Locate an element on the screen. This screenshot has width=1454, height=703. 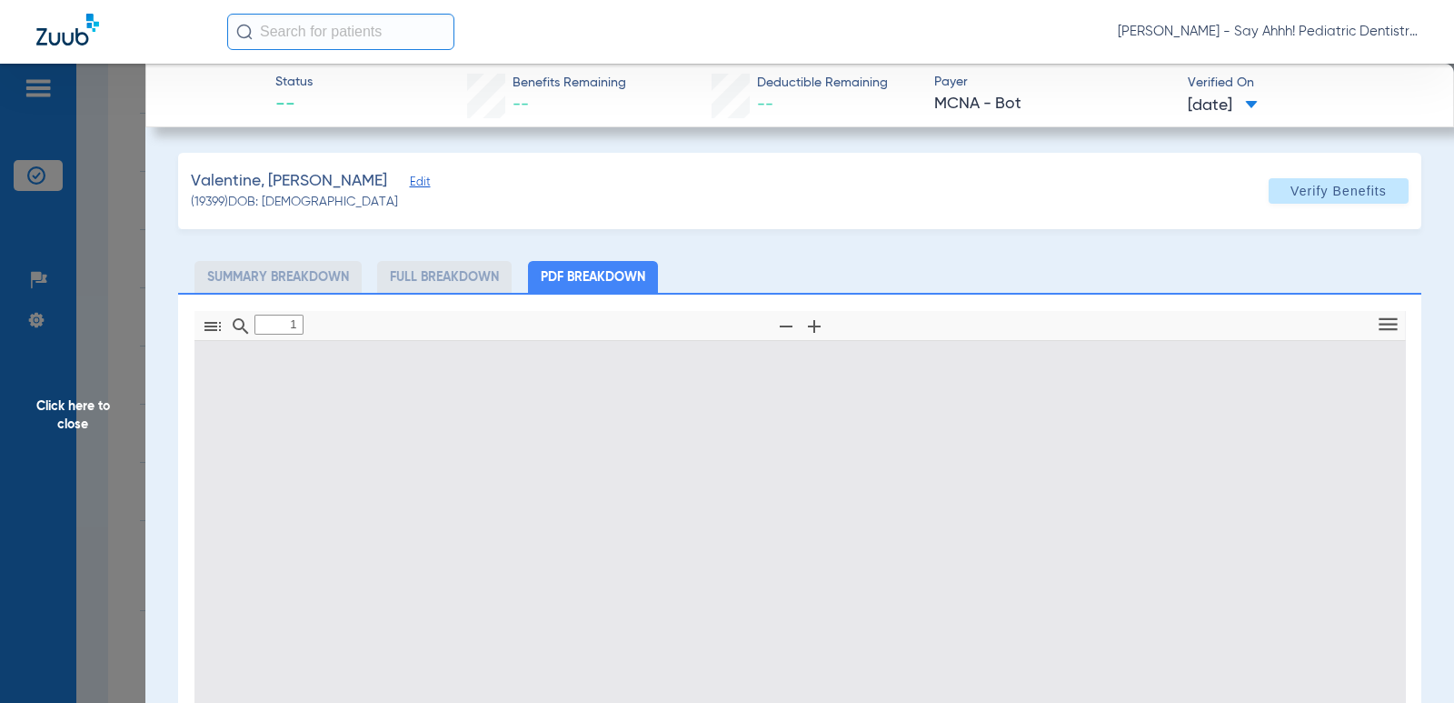
pdf-shy-button: Find in Document is located at coordinates (240, 333).